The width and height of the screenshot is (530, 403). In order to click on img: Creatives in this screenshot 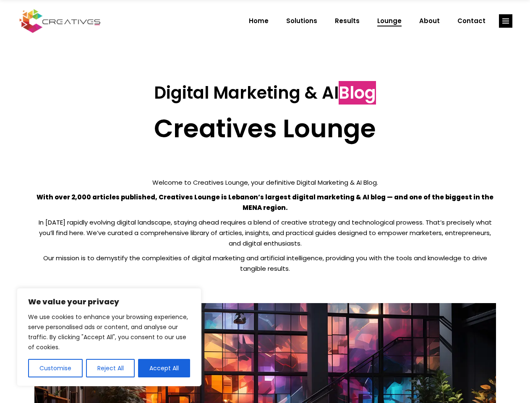, I will do `click(60, 21)`.